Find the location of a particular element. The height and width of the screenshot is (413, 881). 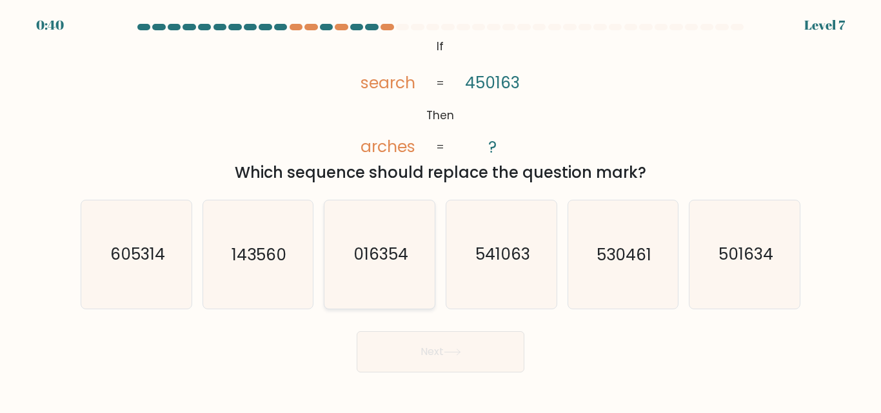

text: 143560 is located at coordinates (259, 255).